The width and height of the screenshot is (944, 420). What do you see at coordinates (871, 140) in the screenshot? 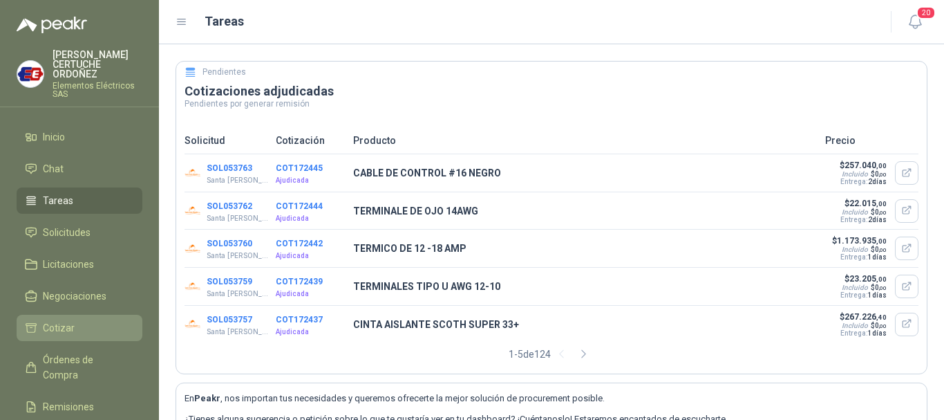
I see `p: Precio` at bounding box center [871, 140].